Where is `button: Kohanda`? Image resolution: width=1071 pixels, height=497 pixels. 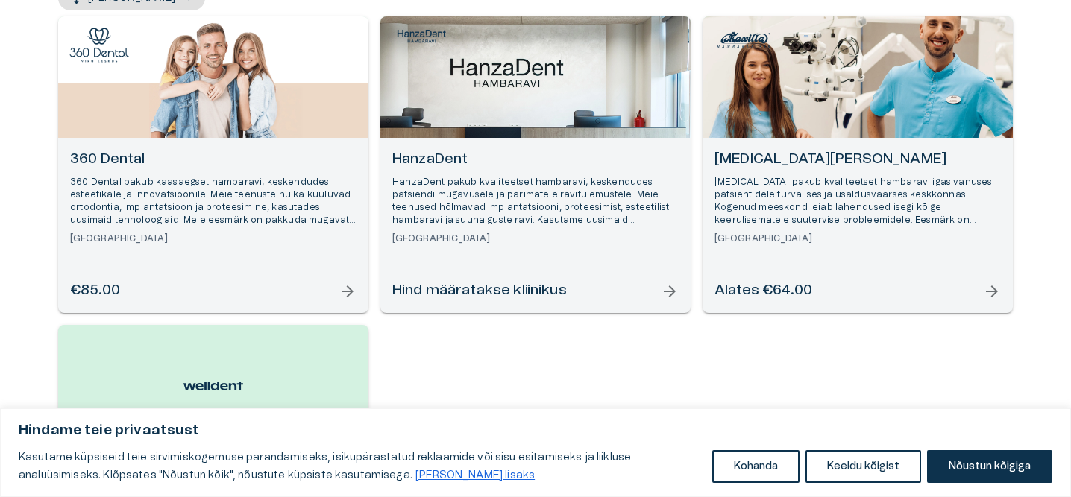
button: Kohanda is located at coordinates (756, 467).